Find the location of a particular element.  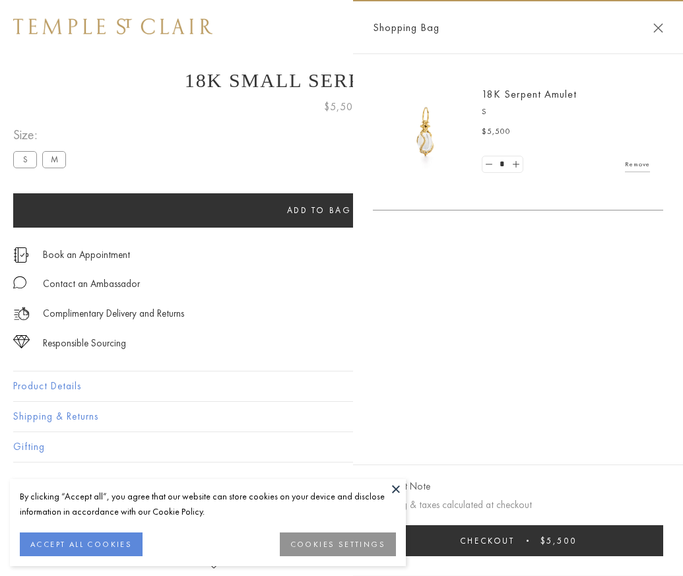

span: Size: is located at coordinates (42, 135).